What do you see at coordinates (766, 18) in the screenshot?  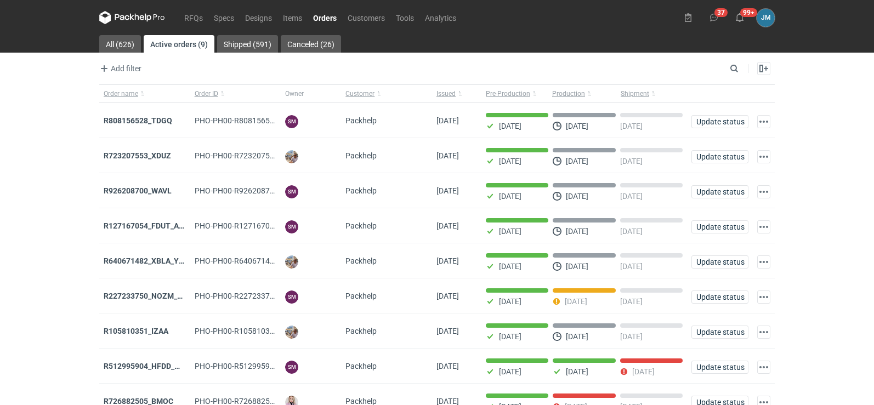 I see `button: JM` at bounding box center [766, 18].